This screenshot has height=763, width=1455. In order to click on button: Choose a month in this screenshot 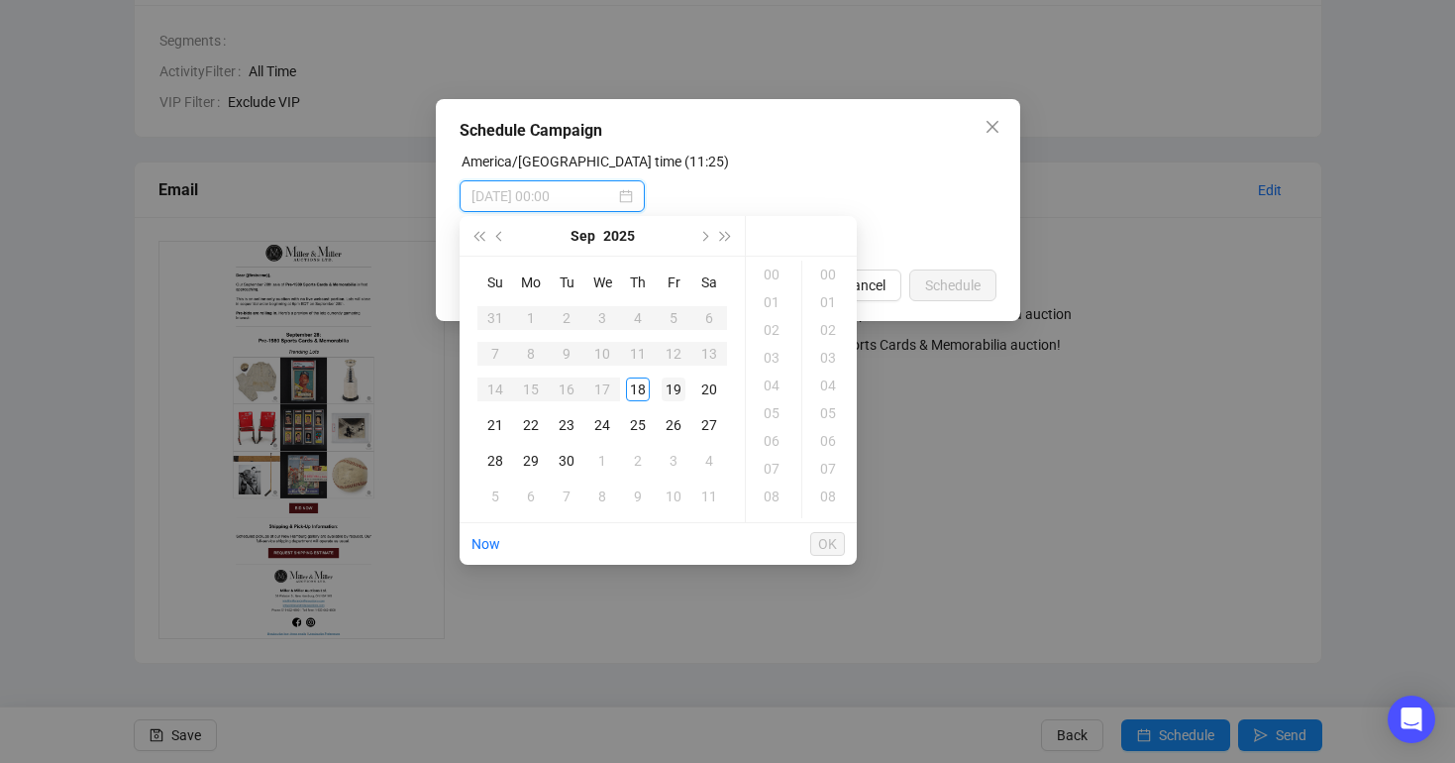, I will do `click(582, 236)`.